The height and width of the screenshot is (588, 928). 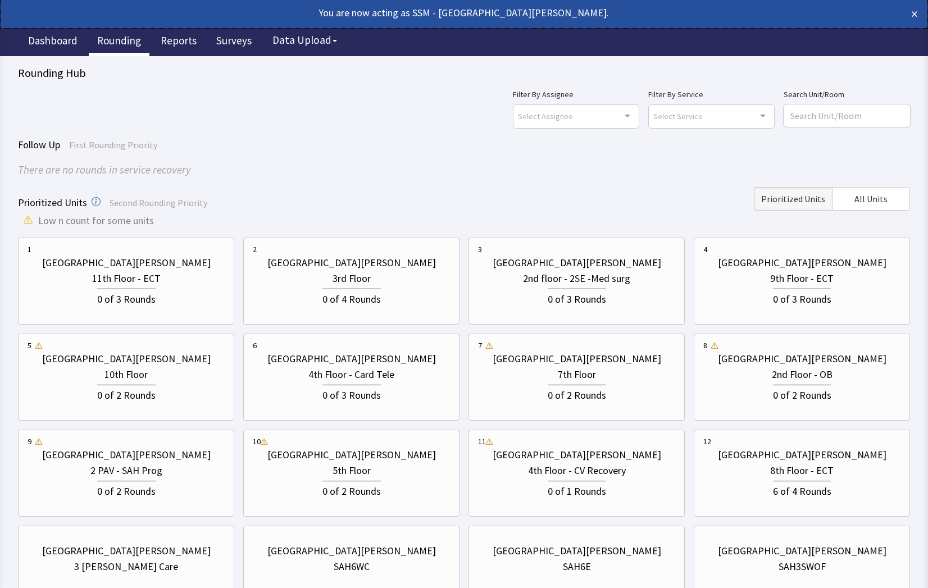 What do you see at coordinates (545, 116) in the screenshot?
I see `span: Select Assignee` at bounding box center [545, 116].